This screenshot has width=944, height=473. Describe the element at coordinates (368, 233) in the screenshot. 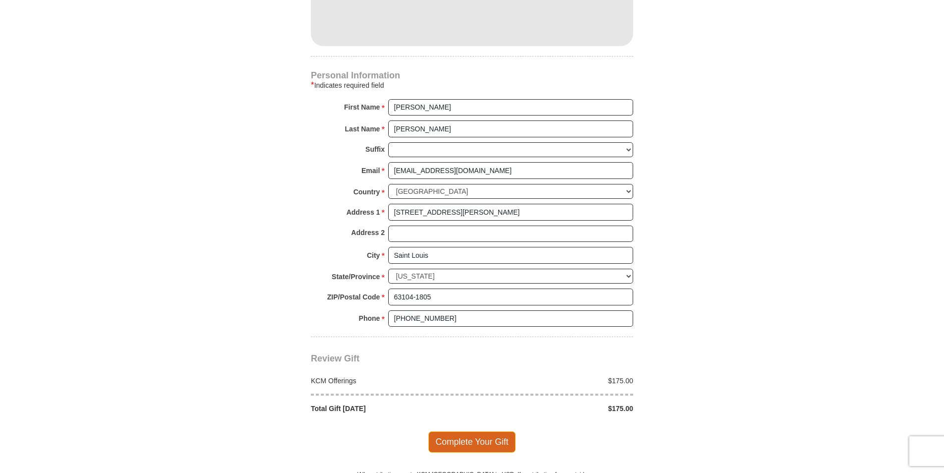

I see `strong: Address 2` at that location.